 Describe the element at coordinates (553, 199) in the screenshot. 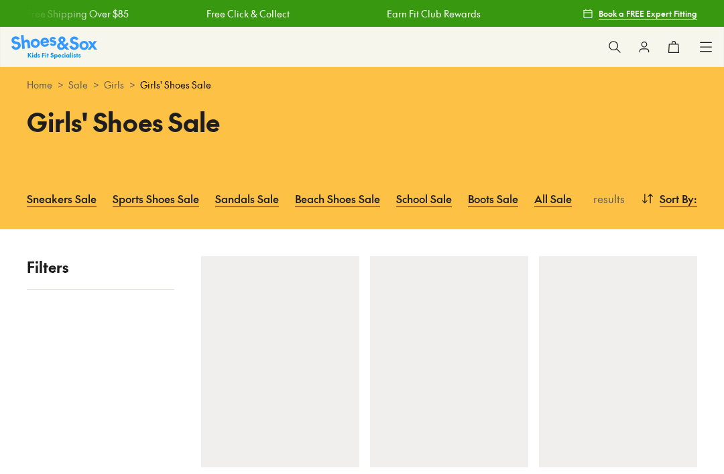

I see `a: All Sale` at that location.